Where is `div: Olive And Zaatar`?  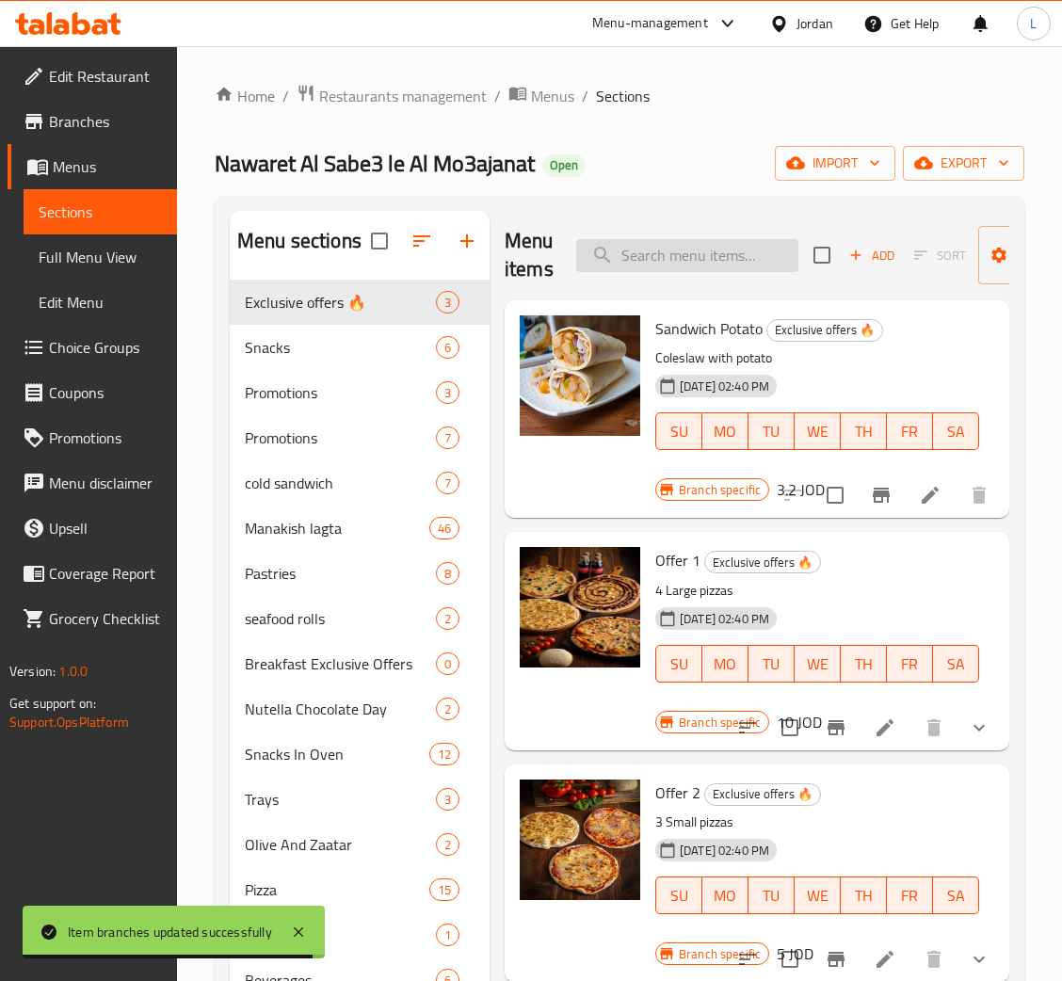 div: Olive And Zaatar is located at coordinates (340, 844).